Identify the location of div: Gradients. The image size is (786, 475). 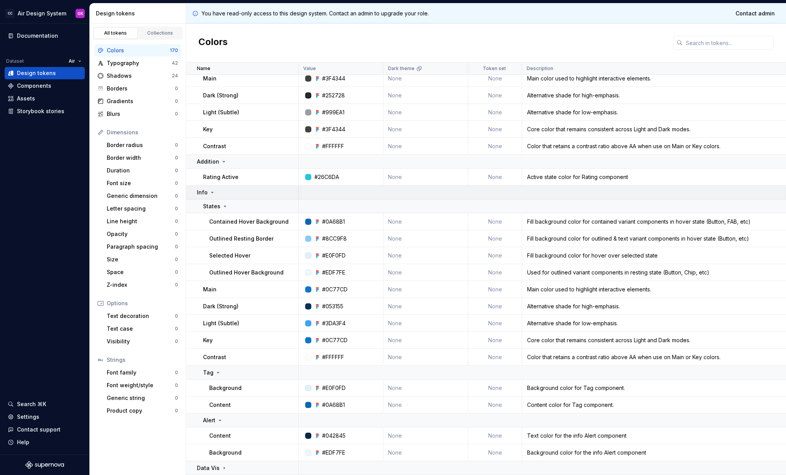
(141, 101).